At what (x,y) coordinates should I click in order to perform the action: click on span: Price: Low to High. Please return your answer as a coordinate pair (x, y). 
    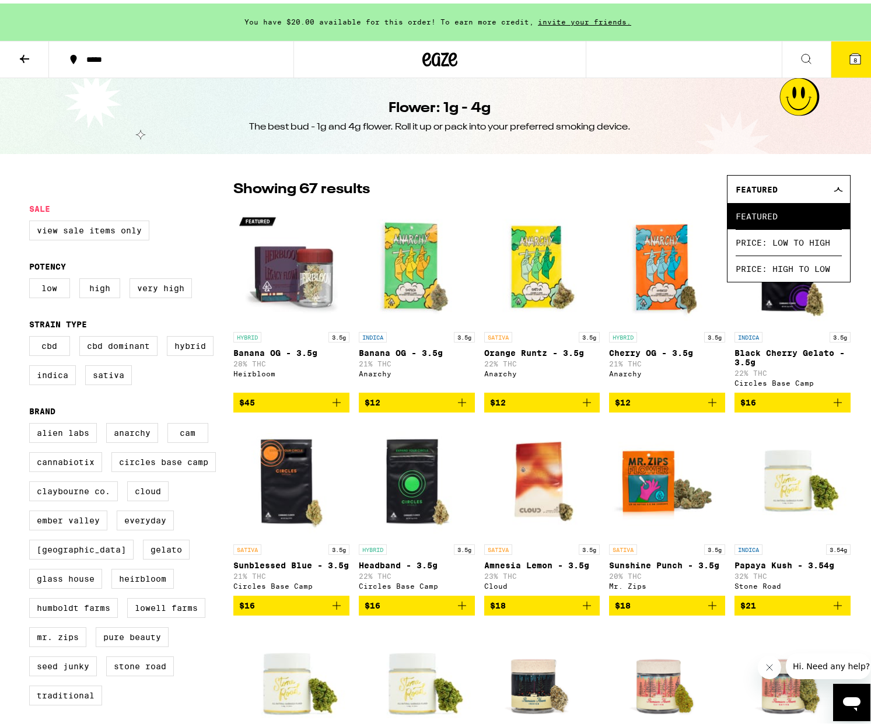
    Looking at the image, I should click on (789, 239).